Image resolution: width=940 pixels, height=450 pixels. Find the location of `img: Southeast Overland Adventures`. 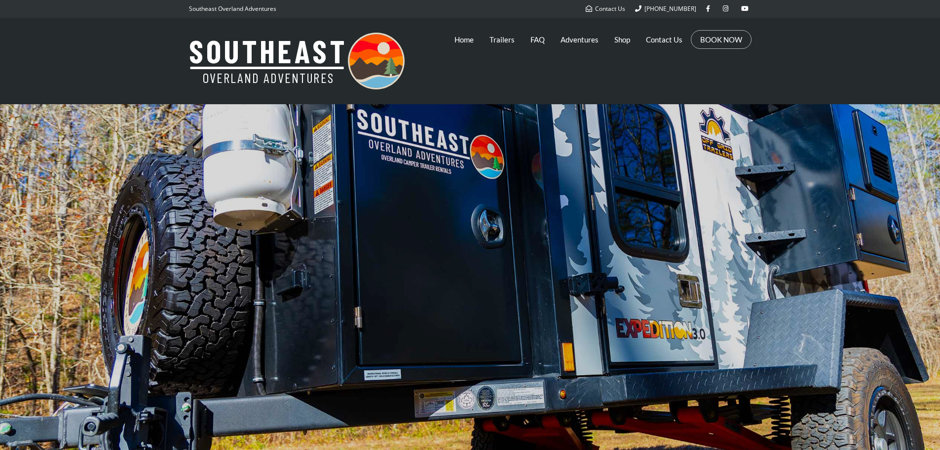

img: Southeast Overland Adventures is located at coordinates (297, 61).